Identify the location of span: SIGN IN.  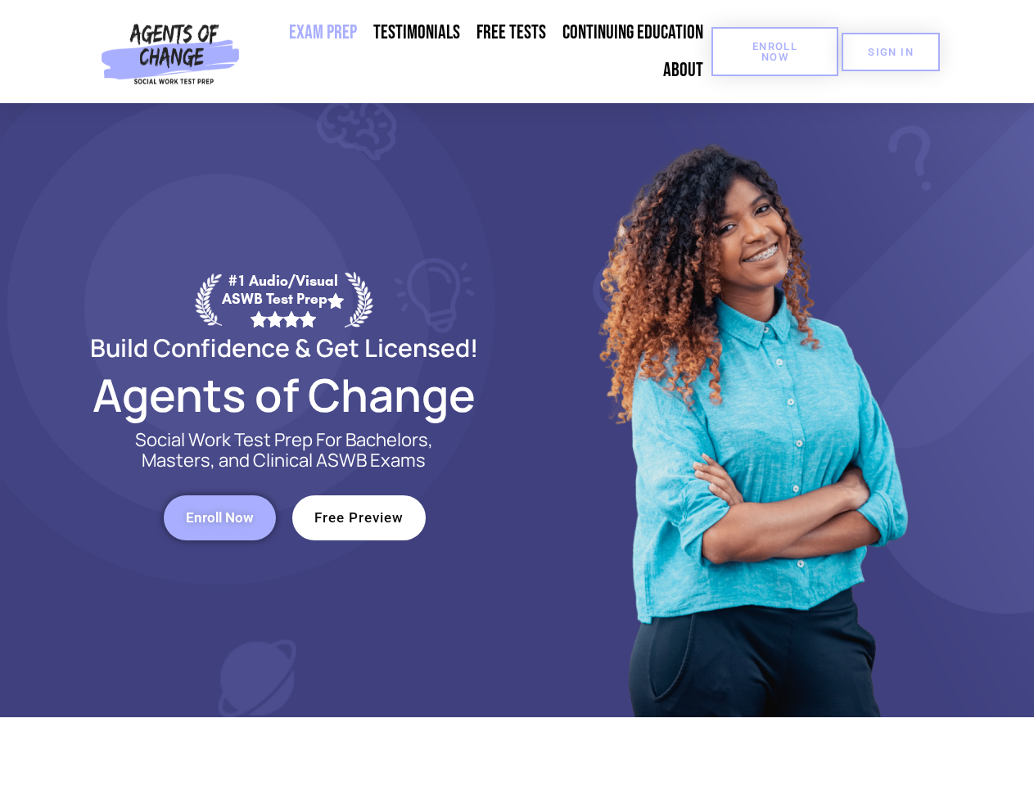
(891, 52).